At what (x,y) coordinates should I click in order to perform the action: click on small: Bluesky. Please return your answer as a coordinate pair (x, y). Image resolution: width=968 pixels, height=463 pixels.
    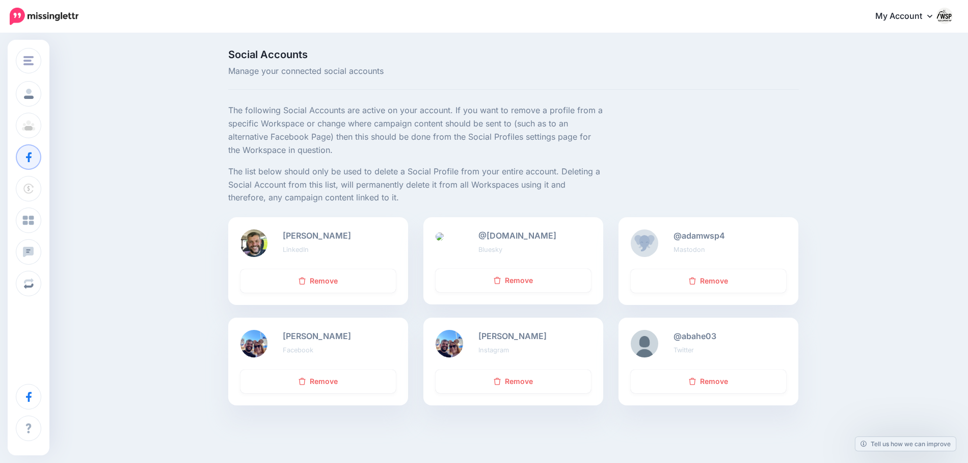
    Looking at the image, I should click on (490, 249).